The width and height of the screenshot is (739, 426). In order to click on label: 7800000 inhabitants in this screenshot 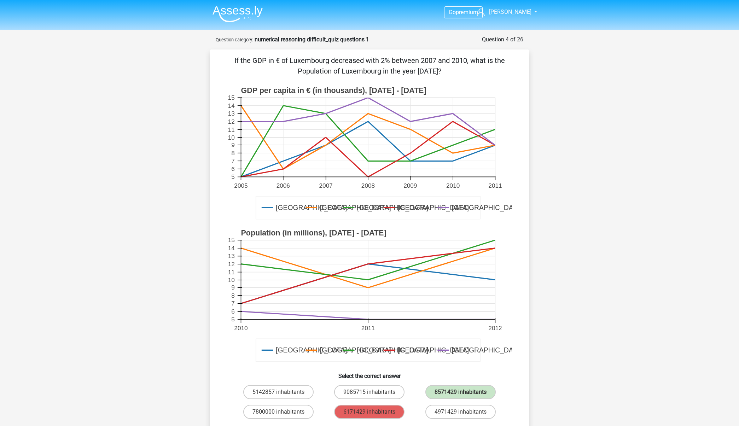, I will do `click(278, 412)`.